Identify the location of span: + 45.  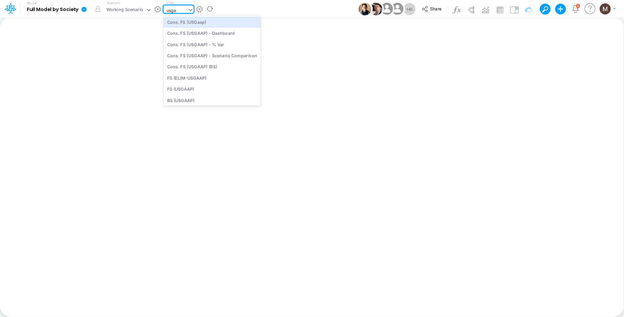
(410, 9).